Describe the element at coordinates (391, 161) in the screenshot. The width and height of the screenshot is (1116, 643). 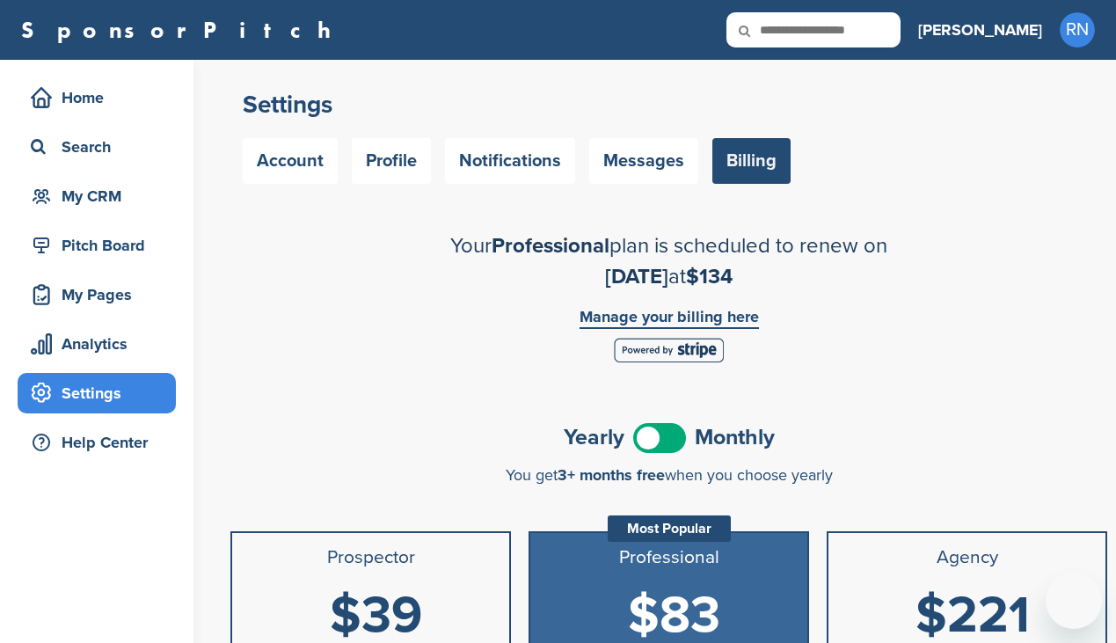
I see `a: Profile` at that location.